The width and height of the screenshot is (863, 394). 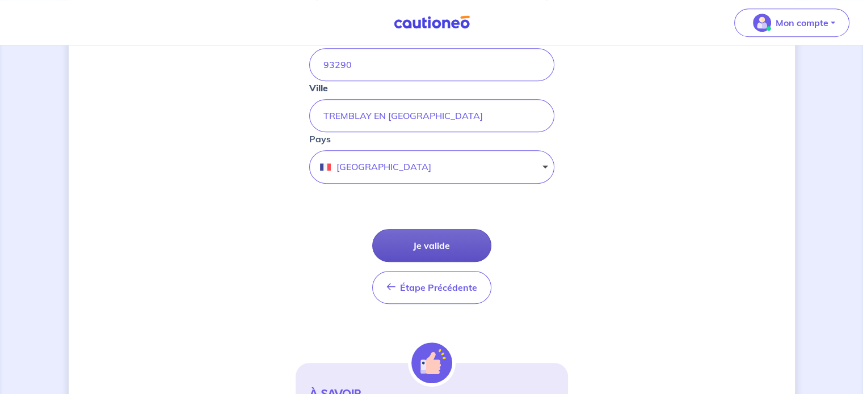 I want to click on img: illu_account_valid_menu.svg, so click(x=762, y=23).